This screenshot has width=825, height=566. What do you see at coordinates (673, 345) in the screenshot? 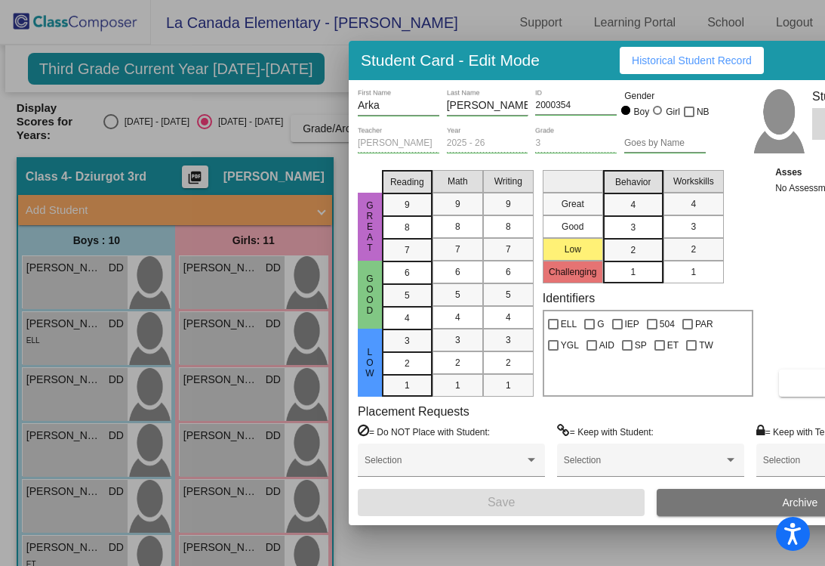
I see `span: ET` at bounding box center [673, 345].